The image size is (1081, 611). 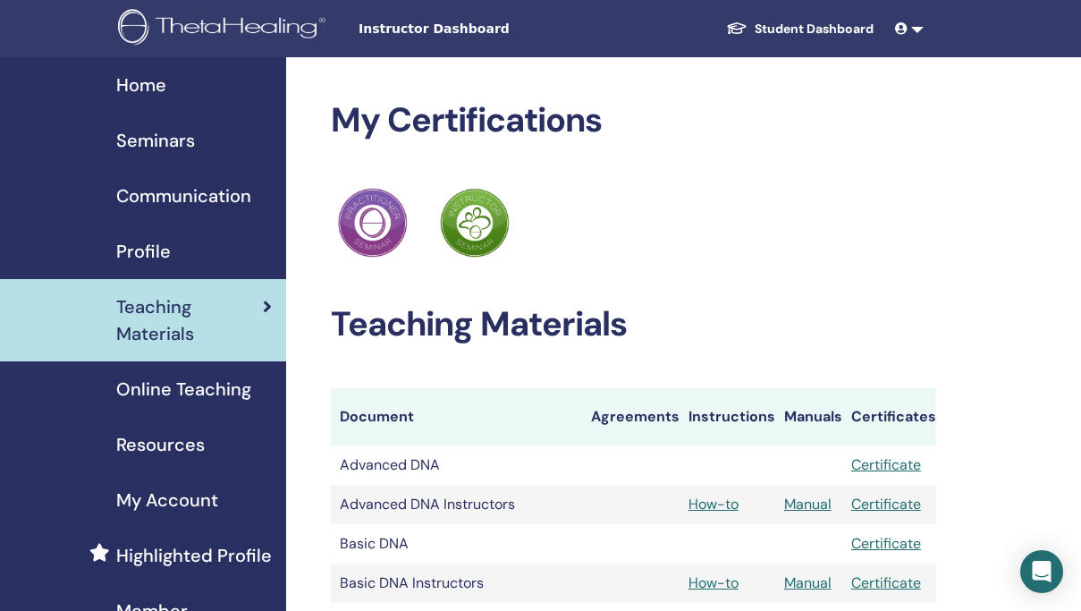 I want to click on th: Certificates, so click(x=889, y=417).